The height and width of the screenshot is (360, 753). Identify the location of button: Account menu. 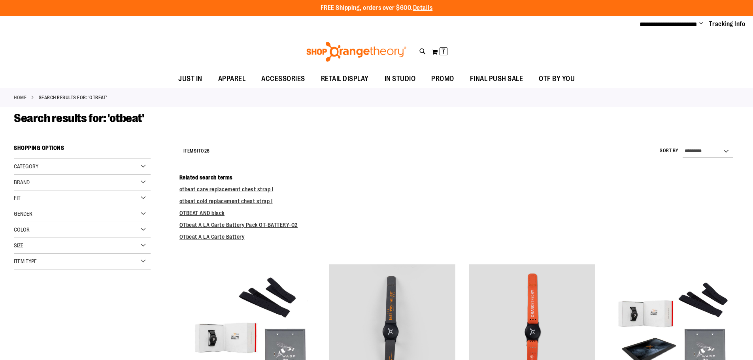
(701, 24).